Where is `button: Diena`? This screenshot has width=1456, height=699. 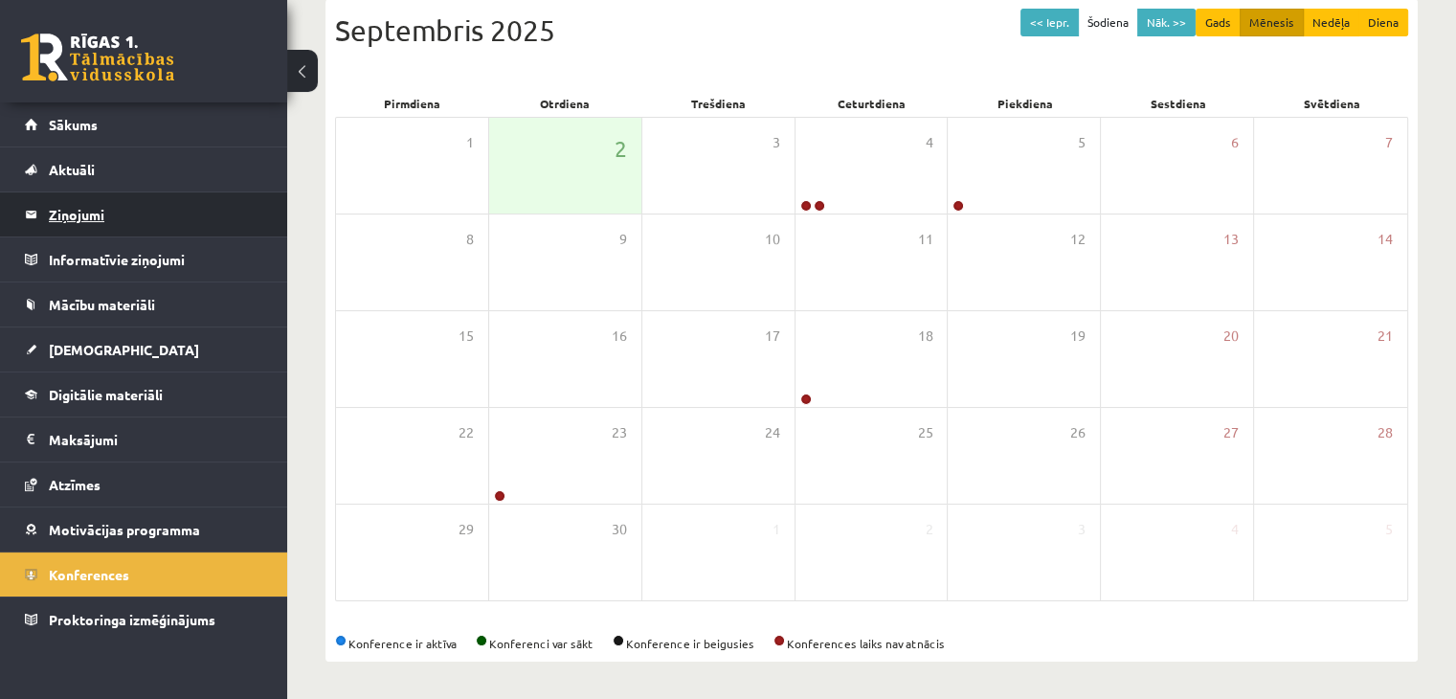 button: Diena is located at coordinates (1383, 22).